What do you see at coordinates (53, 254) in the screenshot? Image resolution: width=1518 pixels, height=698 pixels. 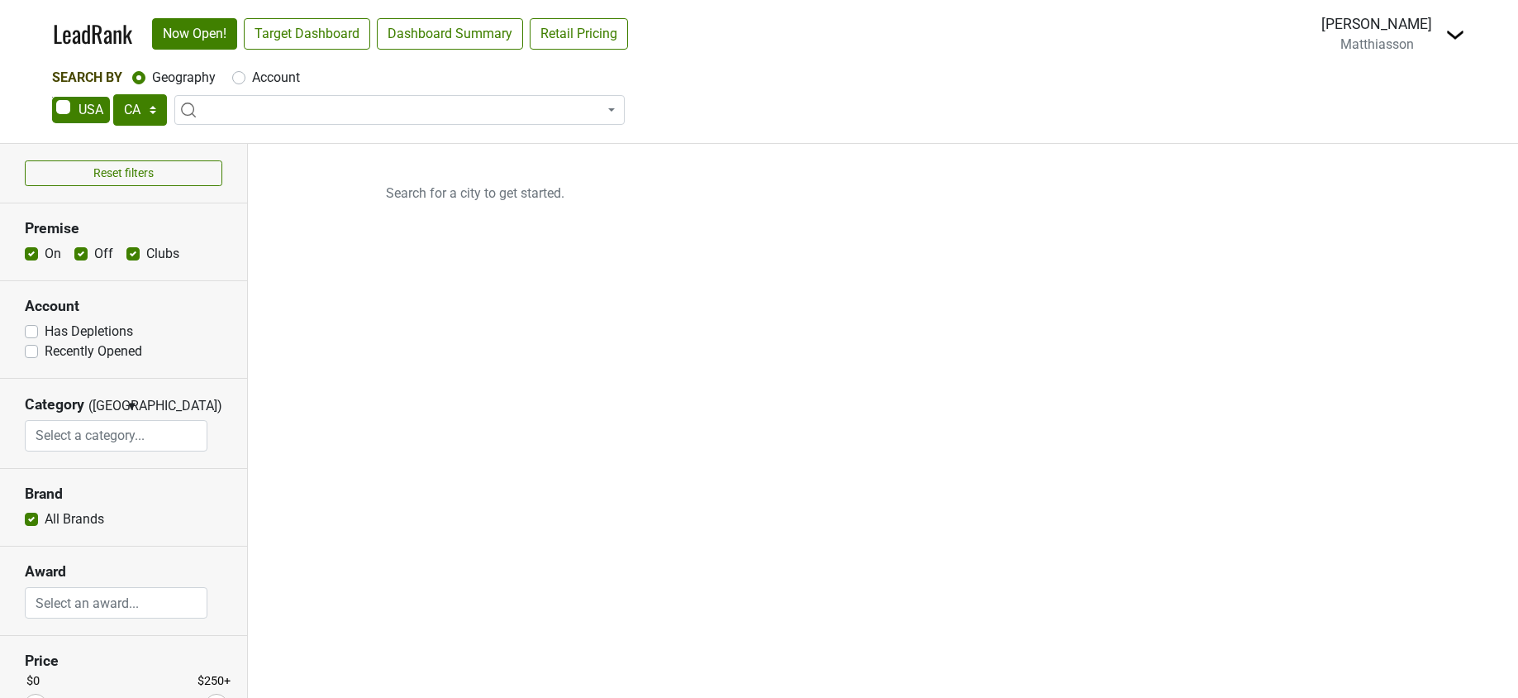 I see `label: On` at bounding box center [53, 254].